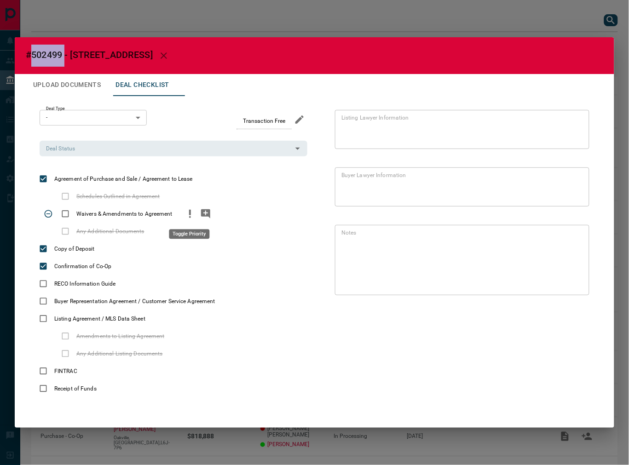  Describe the element at coordinates (83, 266) in the screenshot. I see `span: Confirmation of Co-Op` at that location.